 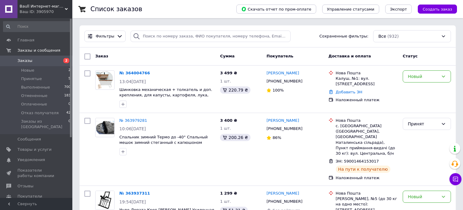 What do you see at coordinates (25, 186) in the screenshot?
I see `span: Отзывы` at bounding box center [25, 186].